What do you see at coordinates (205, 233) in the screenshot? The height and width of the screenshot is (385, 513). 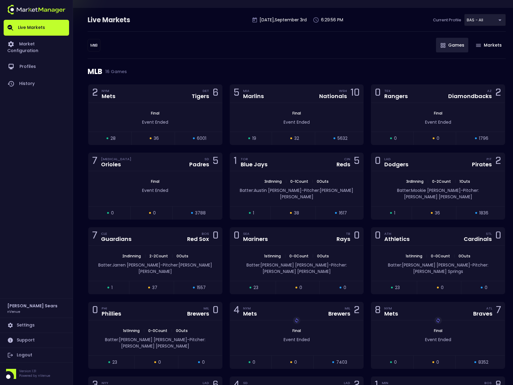 I see `div: BOS` at bounding box center [205, 233].